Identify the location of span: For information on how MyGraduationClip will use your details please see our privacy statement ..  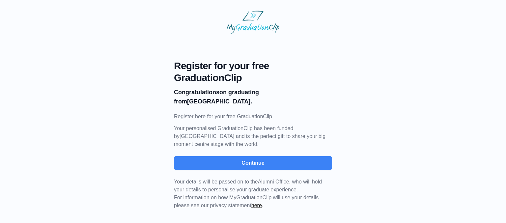
(248, 193).